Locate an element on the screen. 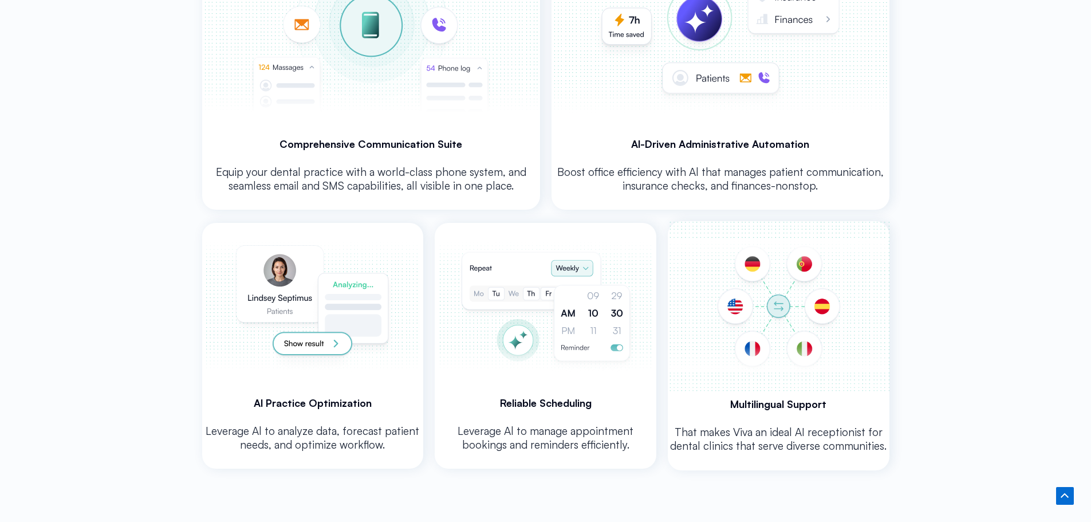  h3: Multilingual Support is located at coordinates (778, 404).